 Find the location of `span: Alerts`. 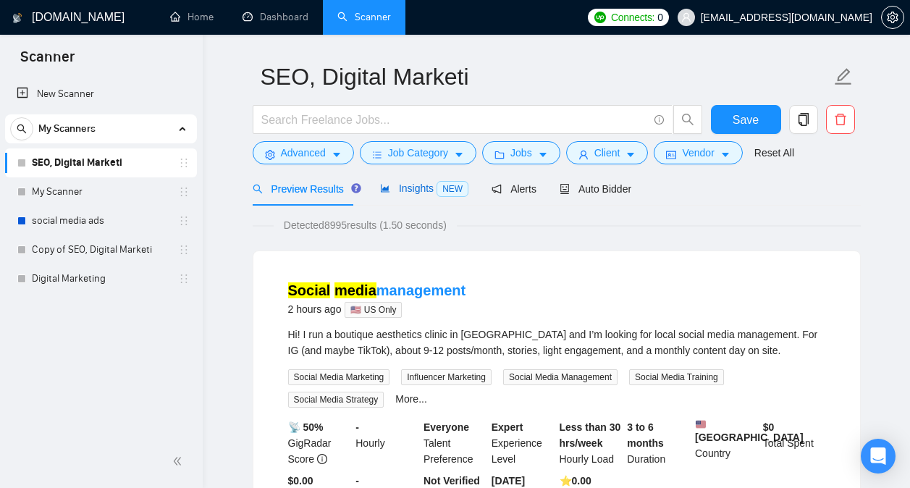

span: Alerts is located at coordinates (514, 189).